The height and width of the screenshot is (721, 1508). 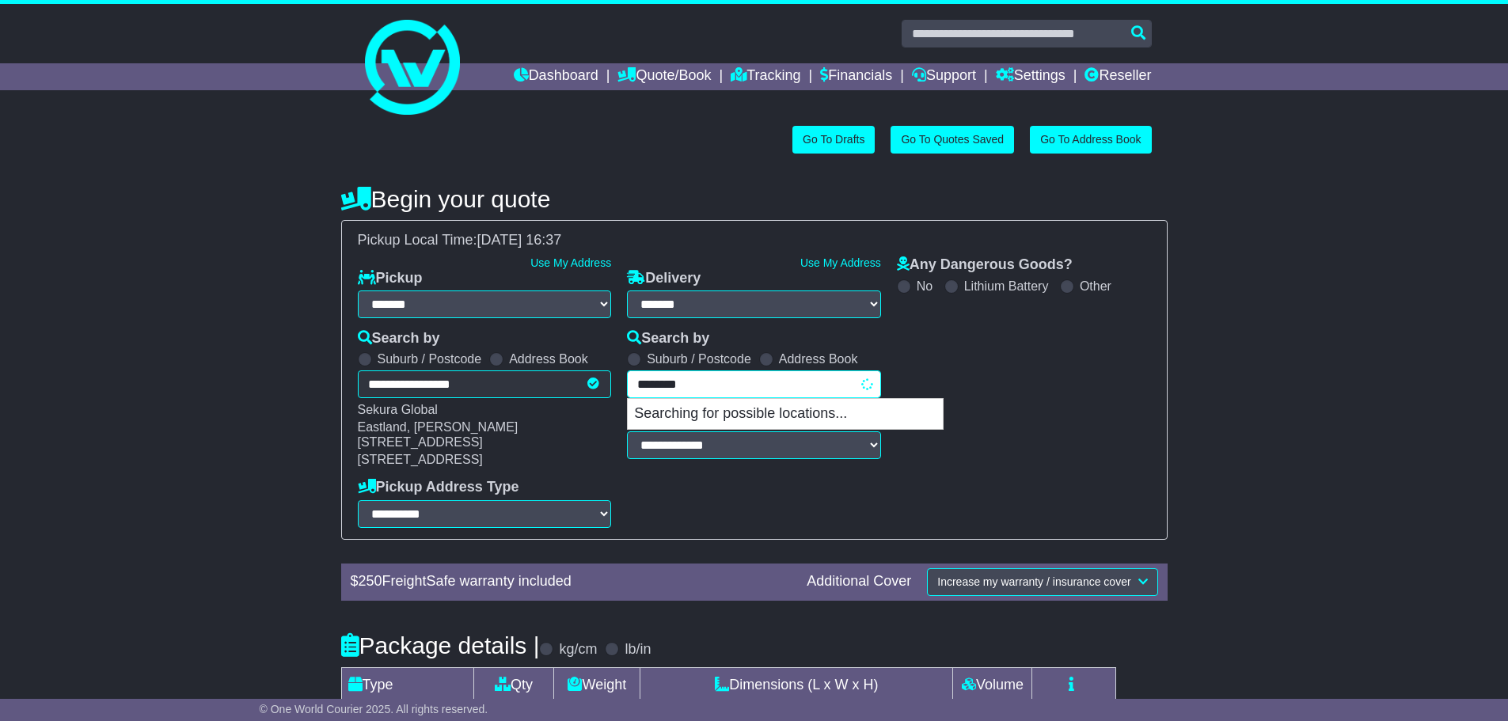 I want to click on span: © One World Courier 2025. All rights reserved., so click(x=374, y=709).